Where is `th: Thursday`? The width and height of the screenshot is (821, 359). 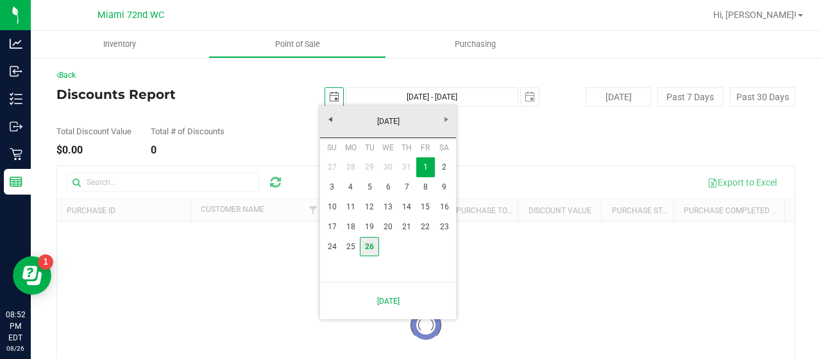 th: Thursday is located at coordinates (407, 148).